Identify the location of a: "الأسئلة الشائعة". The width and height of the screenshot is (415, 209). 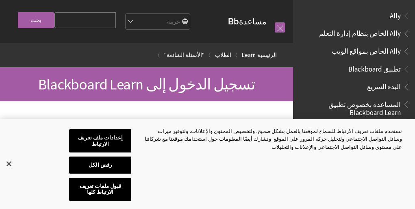
(184, 55).